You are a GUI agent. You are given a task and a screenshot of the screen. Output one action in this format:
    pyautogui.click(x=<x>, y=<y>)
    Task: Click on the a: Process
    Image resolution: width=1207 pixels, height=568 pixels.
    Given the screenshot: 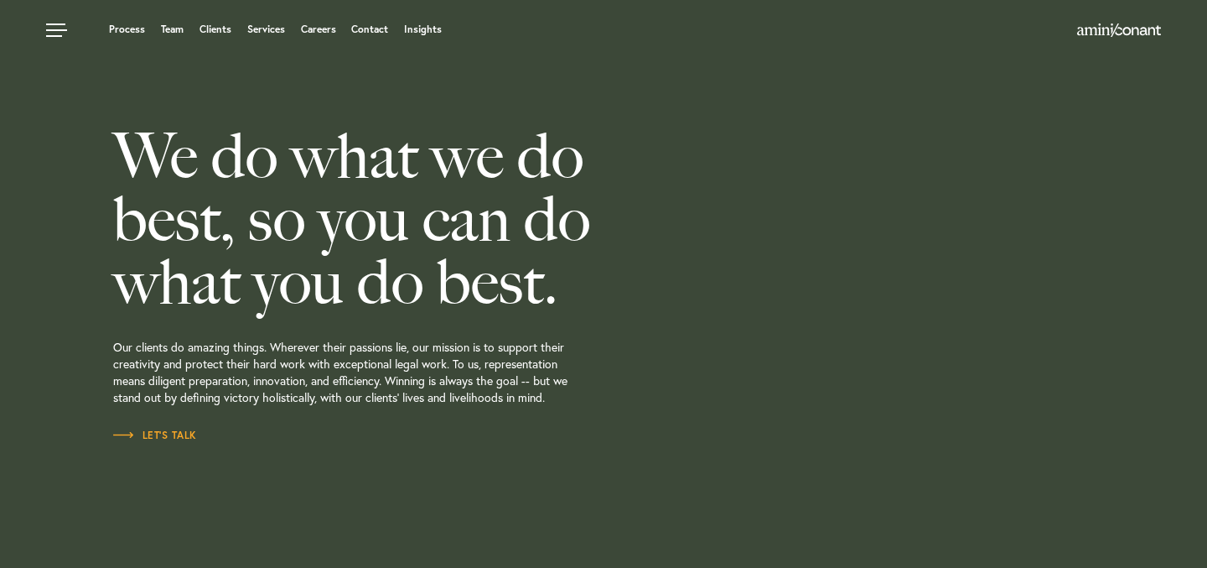 What is the action you would take?
    pyautogui.click(x=127, y=29)
    